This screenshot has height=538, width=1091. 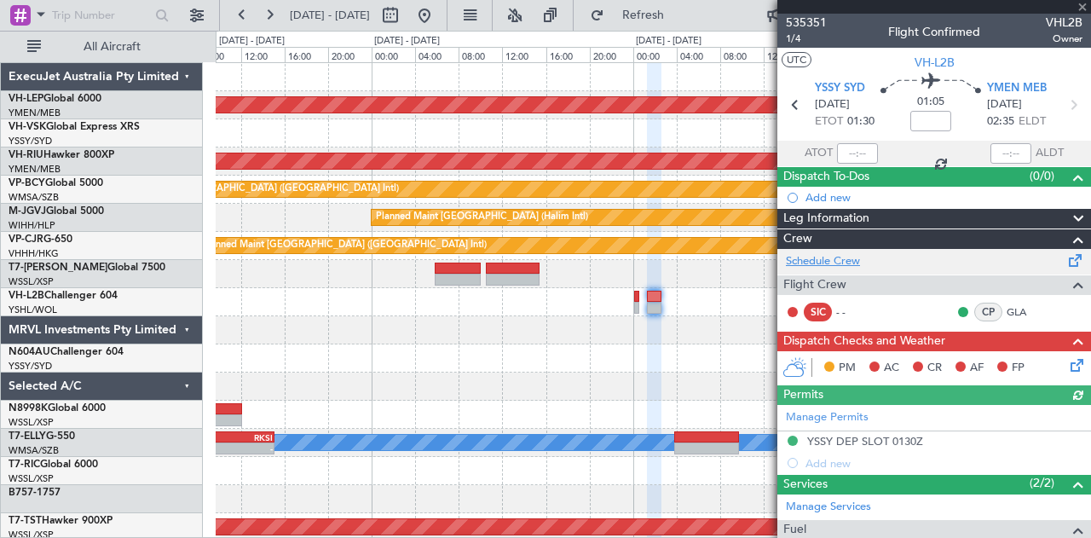 What do you see at coordinates (42, 436) in the screenshot?
I see `a: T7-ELLYG-550` at bounding box center [42, 436].